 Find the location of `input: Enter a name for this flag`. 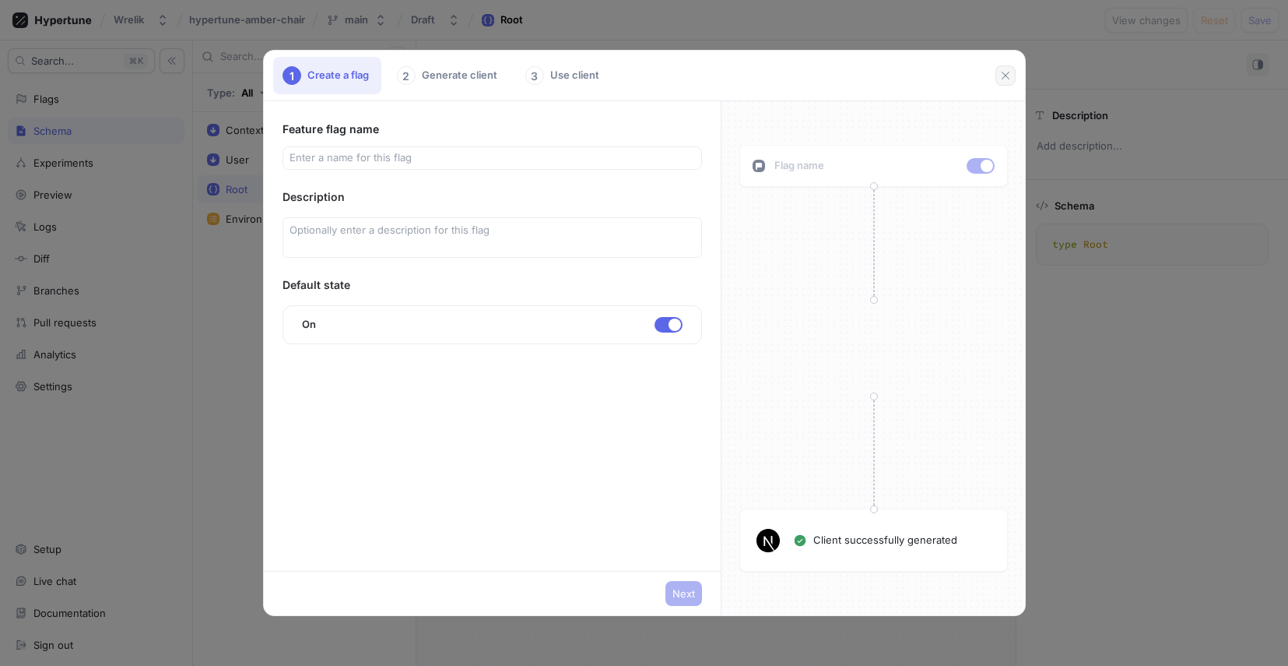

input: Enter a name for this flag is located at coordinates (492, 158).